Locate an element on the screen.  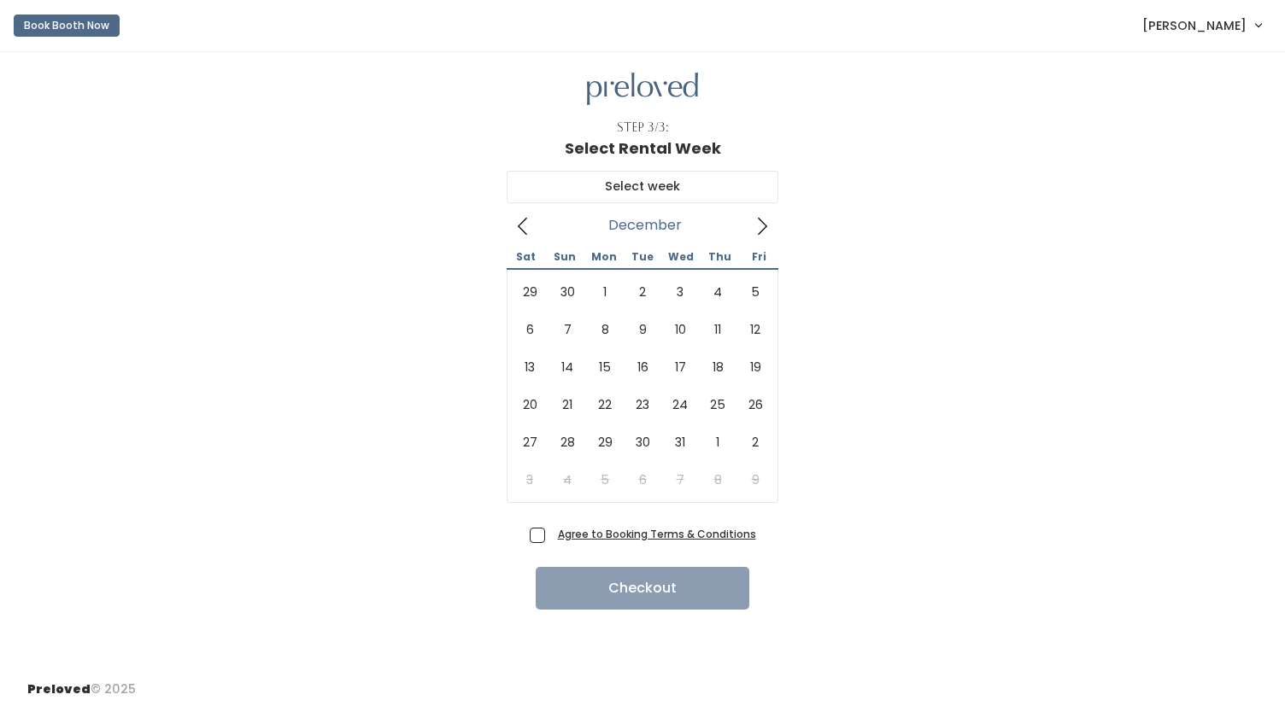
a: Book Booth Now is located at coordinates (67, 26).